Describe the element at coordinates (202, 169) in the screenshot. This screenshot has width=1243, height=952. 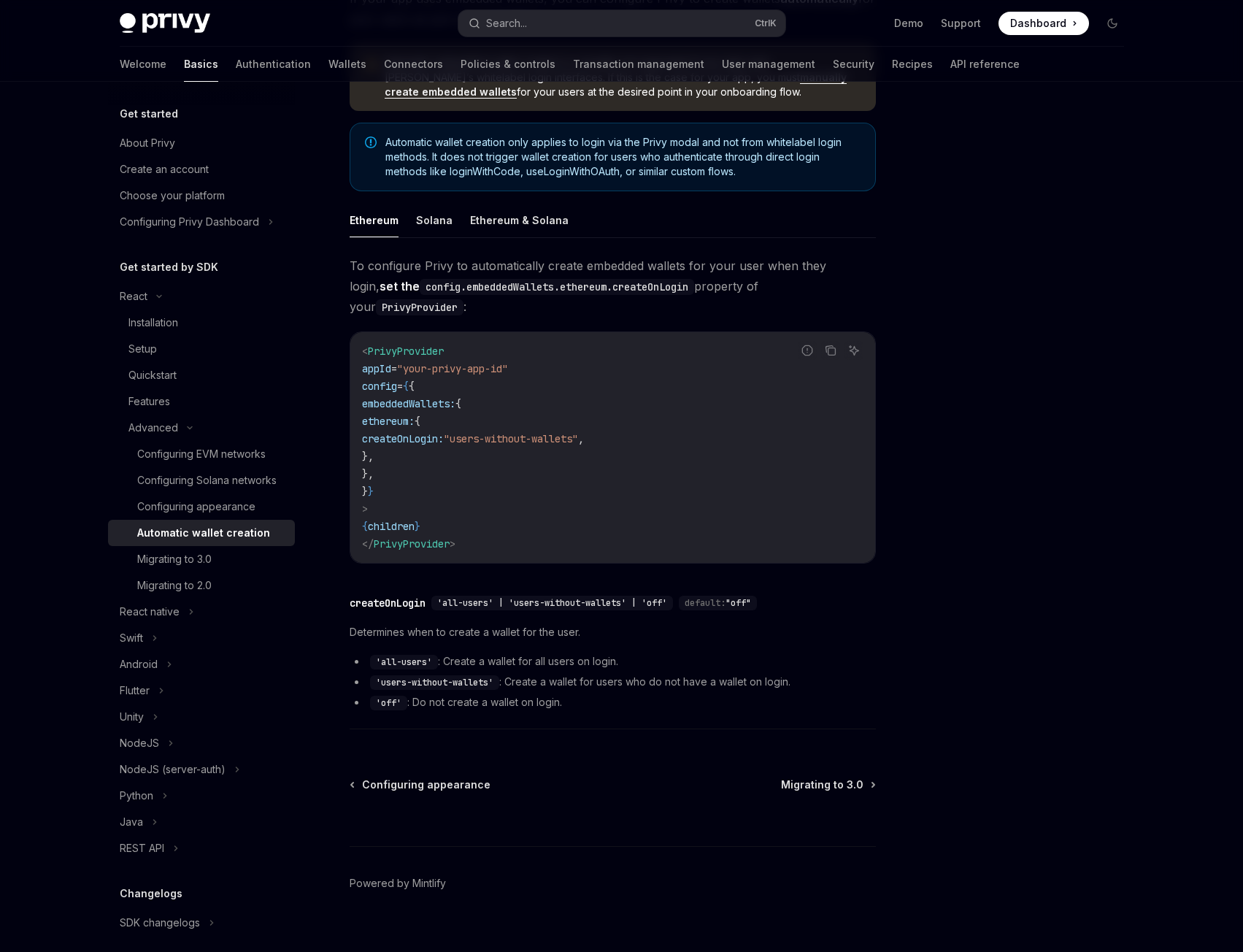
I see `a: Create an account` at that location.